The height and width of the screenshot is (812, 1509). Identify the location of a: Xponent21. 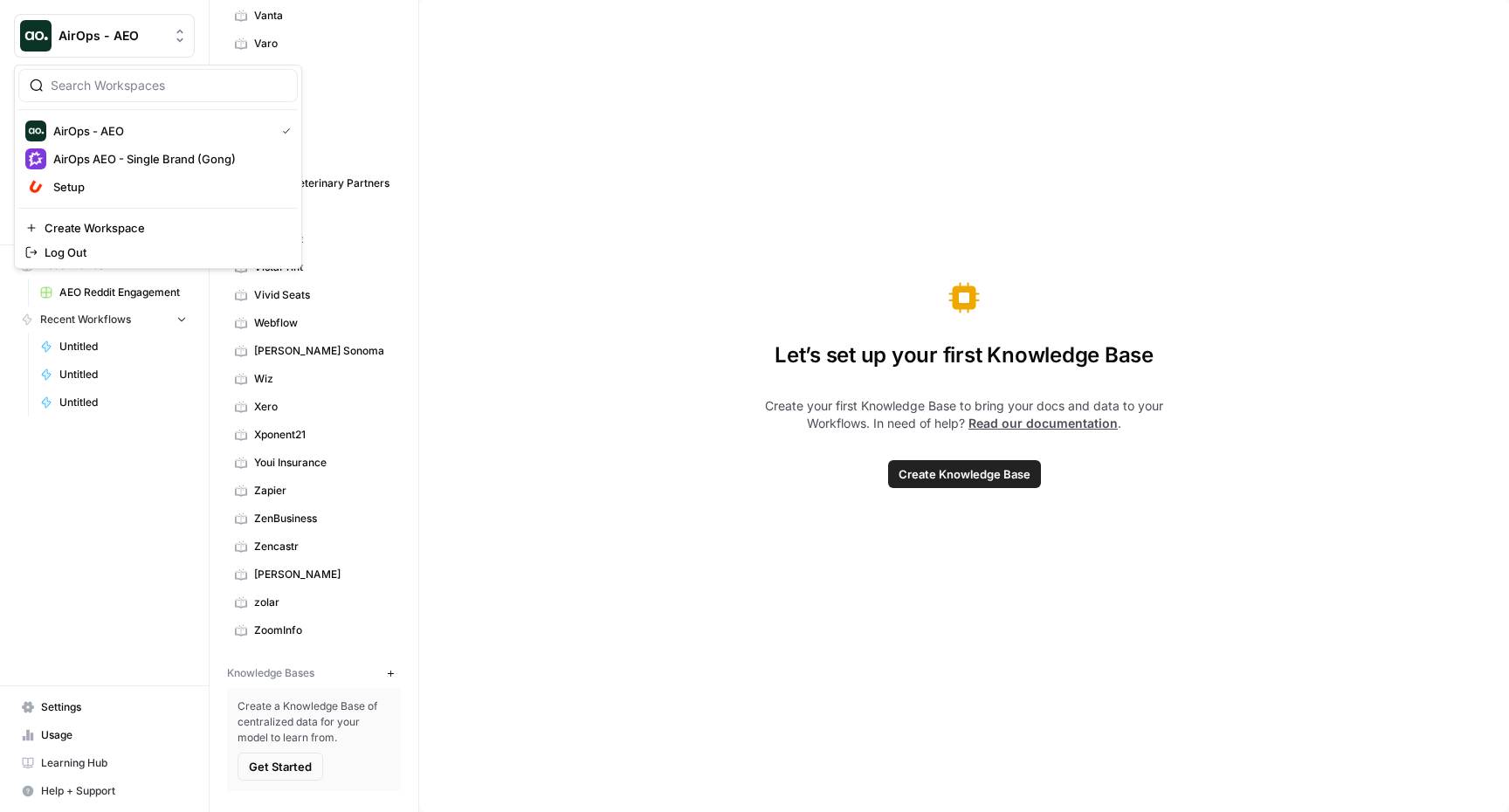
(313, 435).